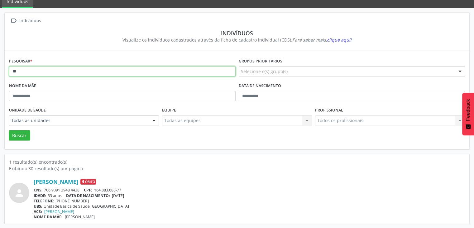 The width and height of the screenshot is (474, 228). Describe the element at coordinates (38, 206) in the screenshot. I see `span: UBS:` at that location.